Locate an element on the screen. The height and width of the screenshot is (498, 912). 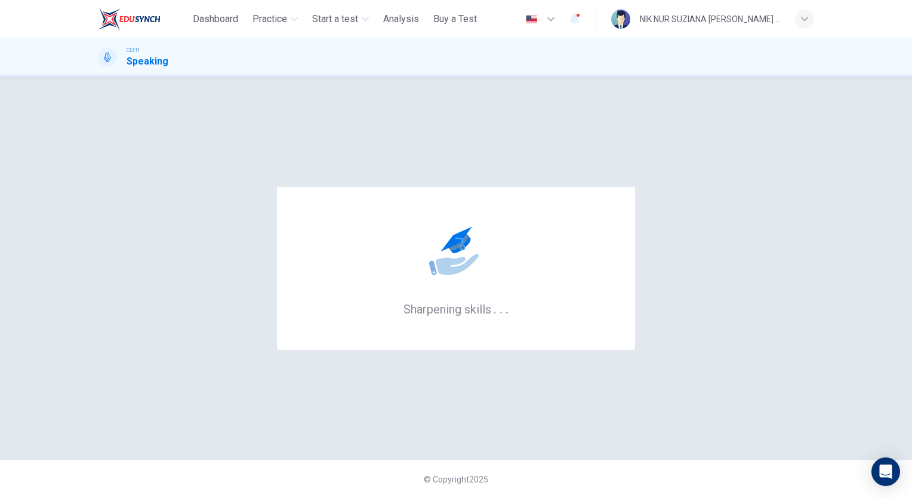
span: Start a test is located at coordinates (335, 19).